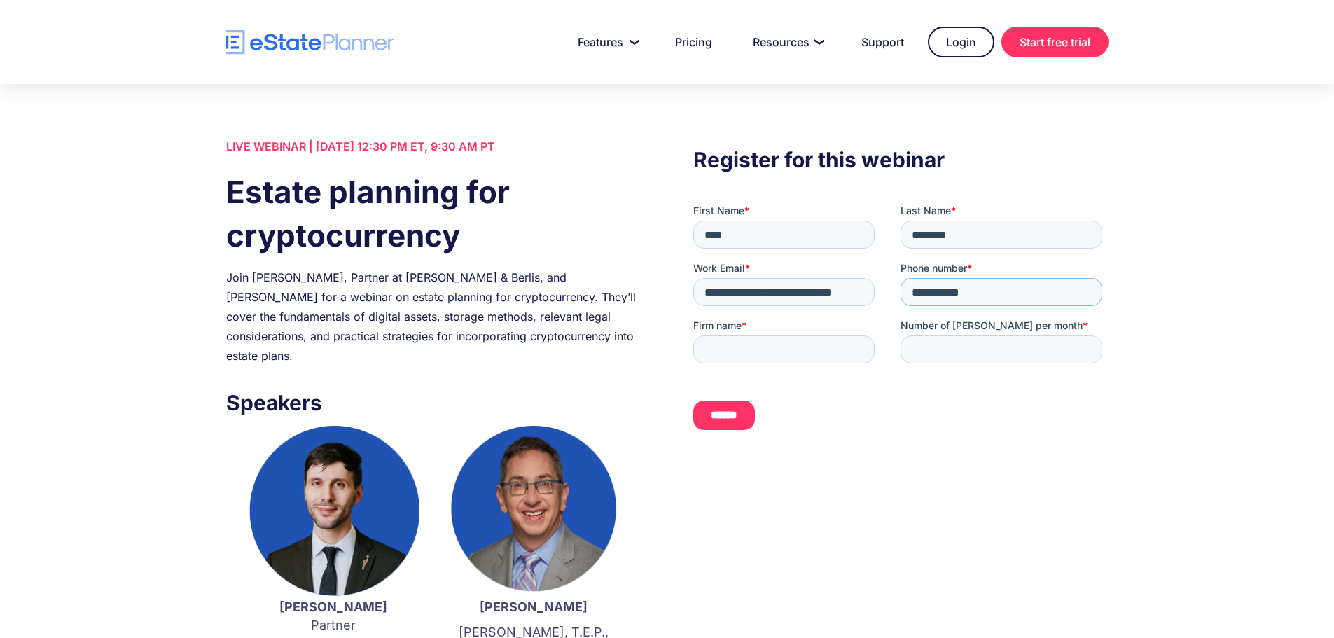 The height and width of the screenshot is (638, 1334). Describe the element at coordinates (606, 42) in the screenshot. I see `a: Features` at that location.